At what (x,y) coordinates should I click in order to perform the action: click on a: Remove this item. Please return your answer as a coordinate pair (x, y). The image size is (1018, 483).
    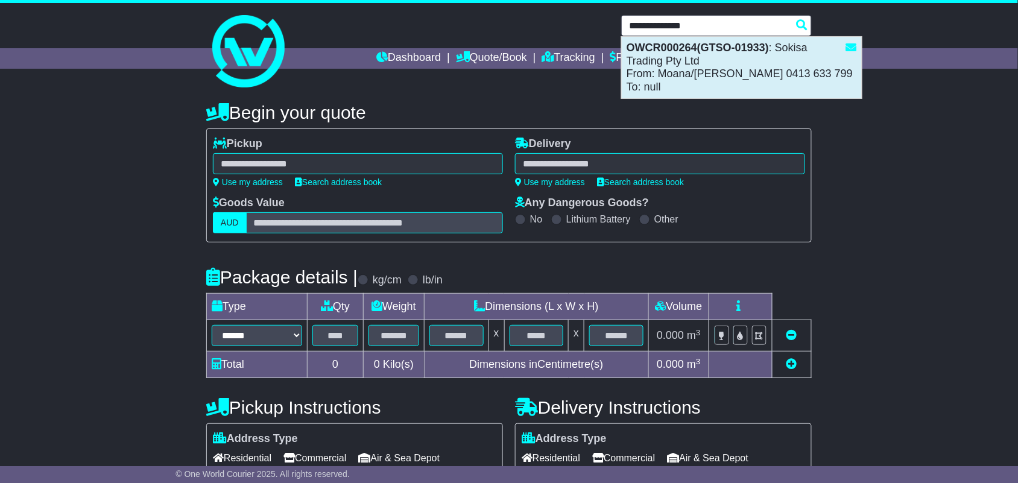
    Looking at the image, I should click on (792, 335).